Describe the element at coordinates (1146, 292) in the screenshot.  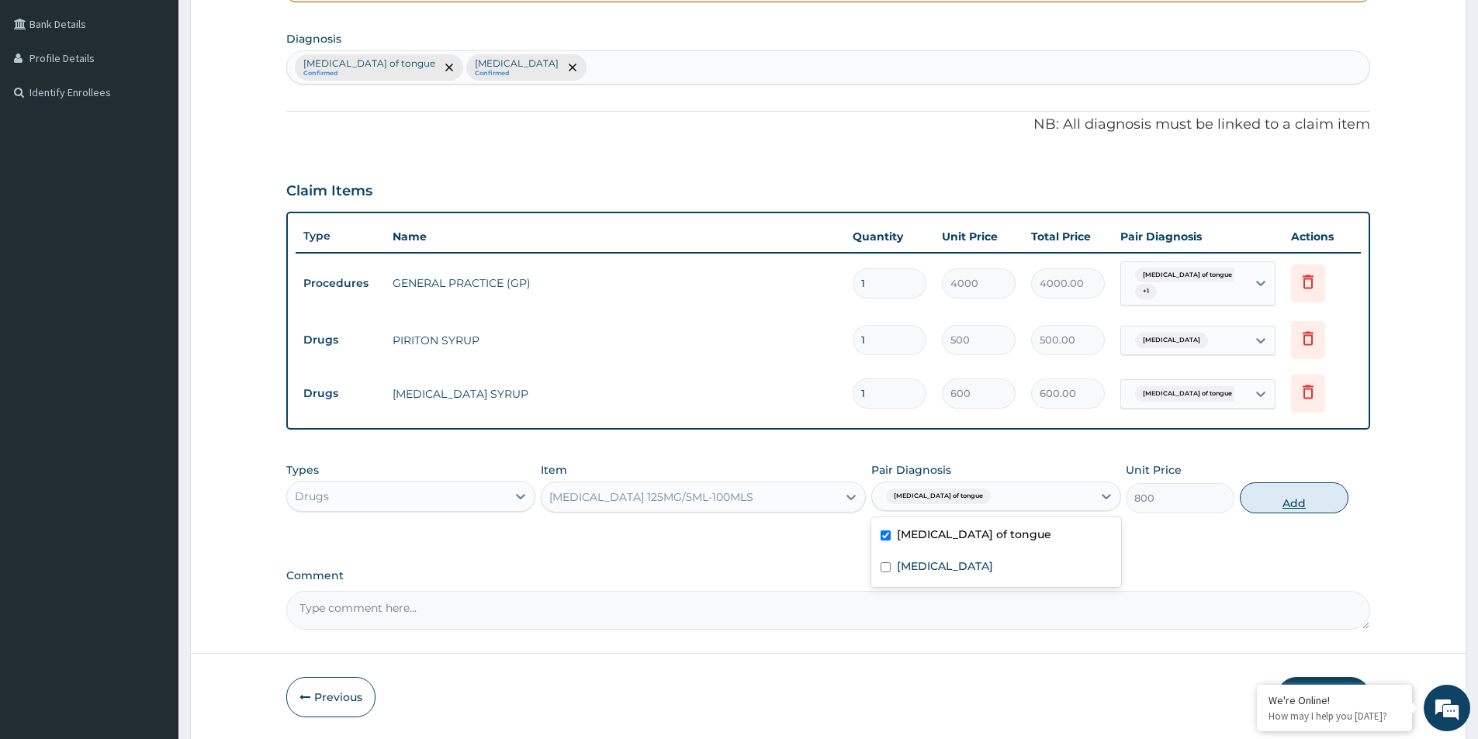
I see `span: + 1` at that location.